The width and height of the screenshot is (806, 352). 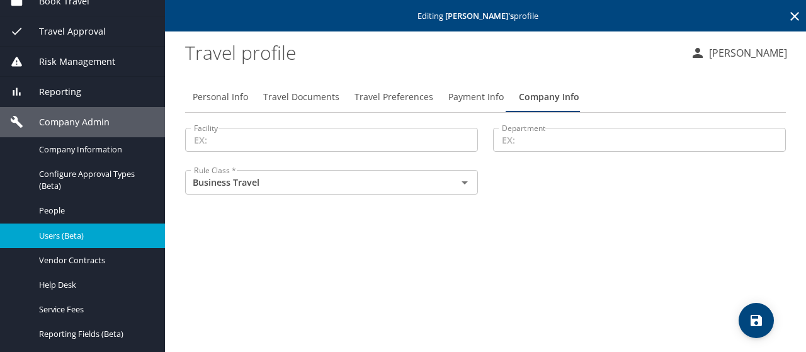 I want to click on span: Help Desk, so click(x=94, y=285).